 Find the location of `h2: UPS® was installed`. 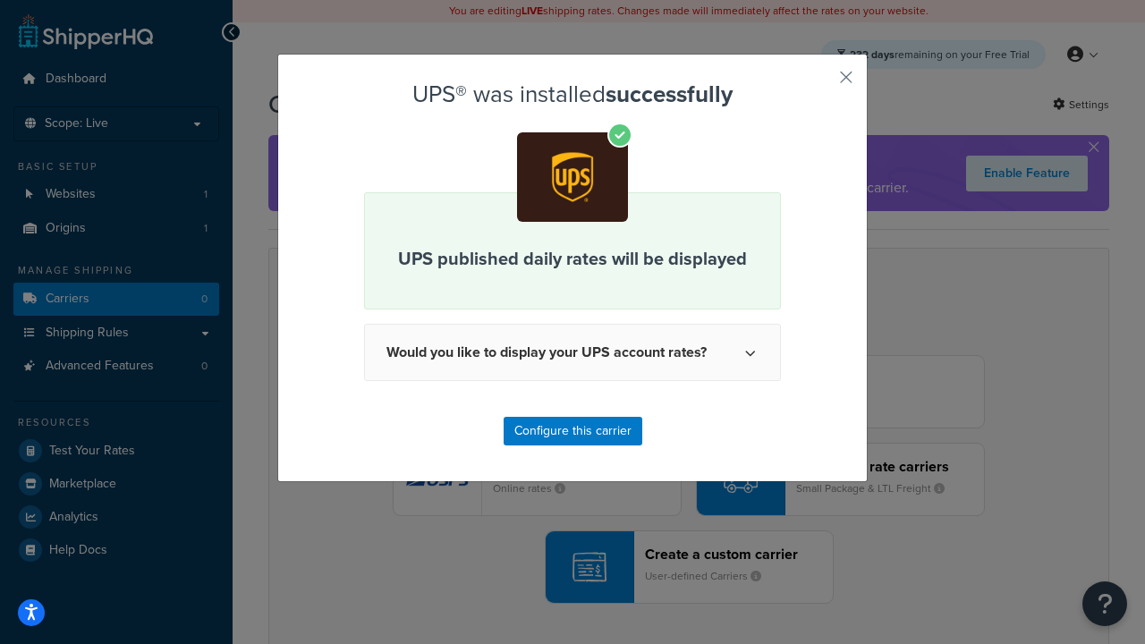

h2: UPS® was installed is located at coordinates (573, 94).